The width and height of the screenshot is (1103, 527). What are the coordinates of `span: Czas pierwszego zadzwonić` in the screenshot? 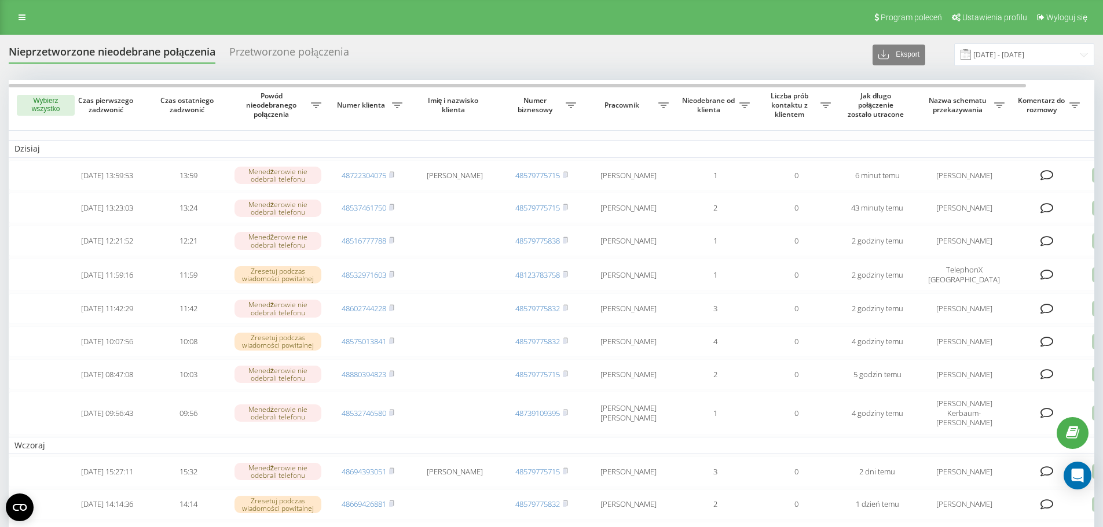 It's located at (107, 105).